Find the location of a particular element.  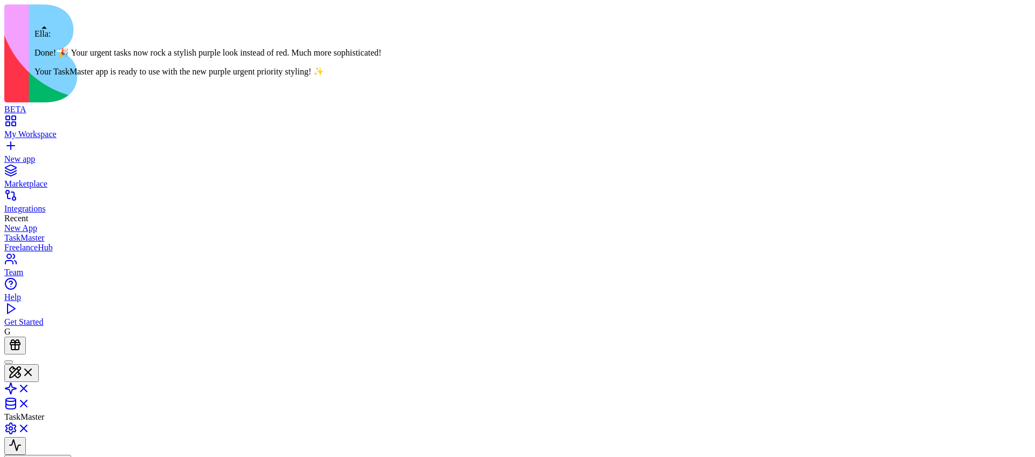

div: New App is located at coordinates (517, 228).